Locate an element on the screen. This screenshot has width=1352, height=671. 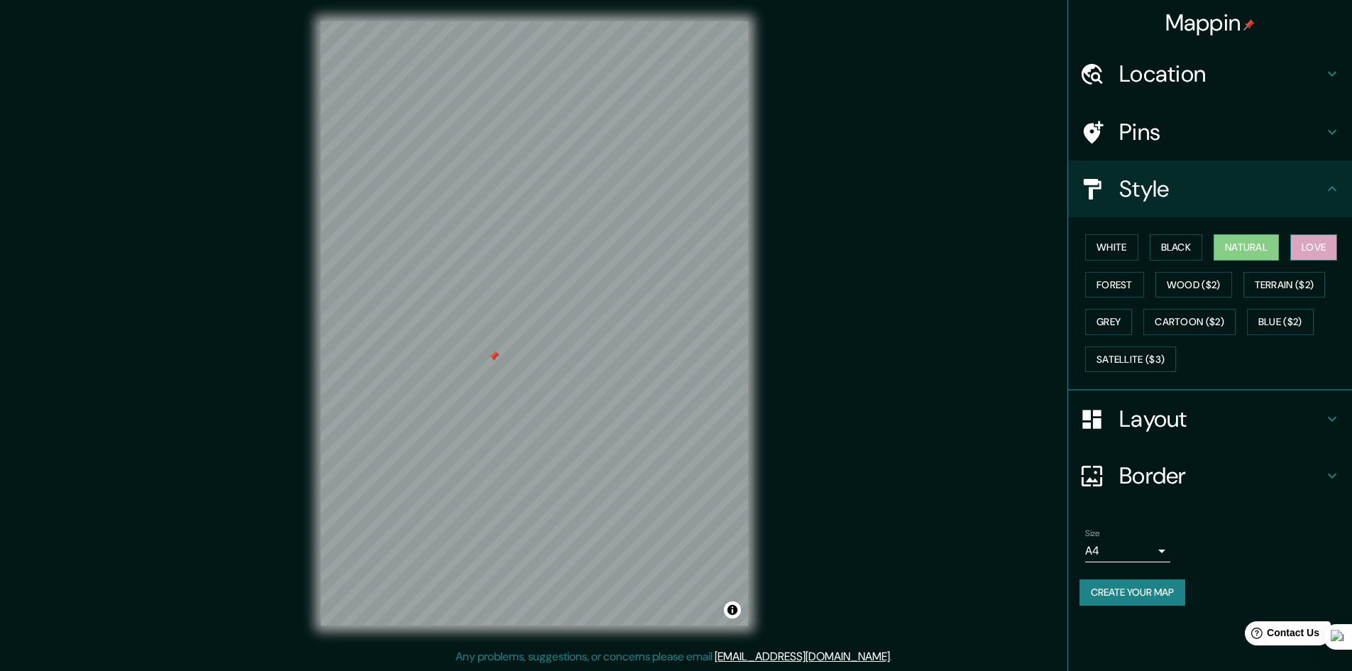
img: pin-icon.png is located at coordinates (1249, 25).